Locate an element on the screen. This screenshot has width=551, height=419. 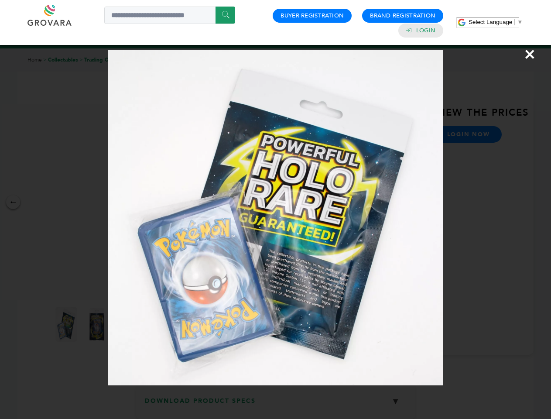
a: Brand Registration is located at coordinates (403, 16).